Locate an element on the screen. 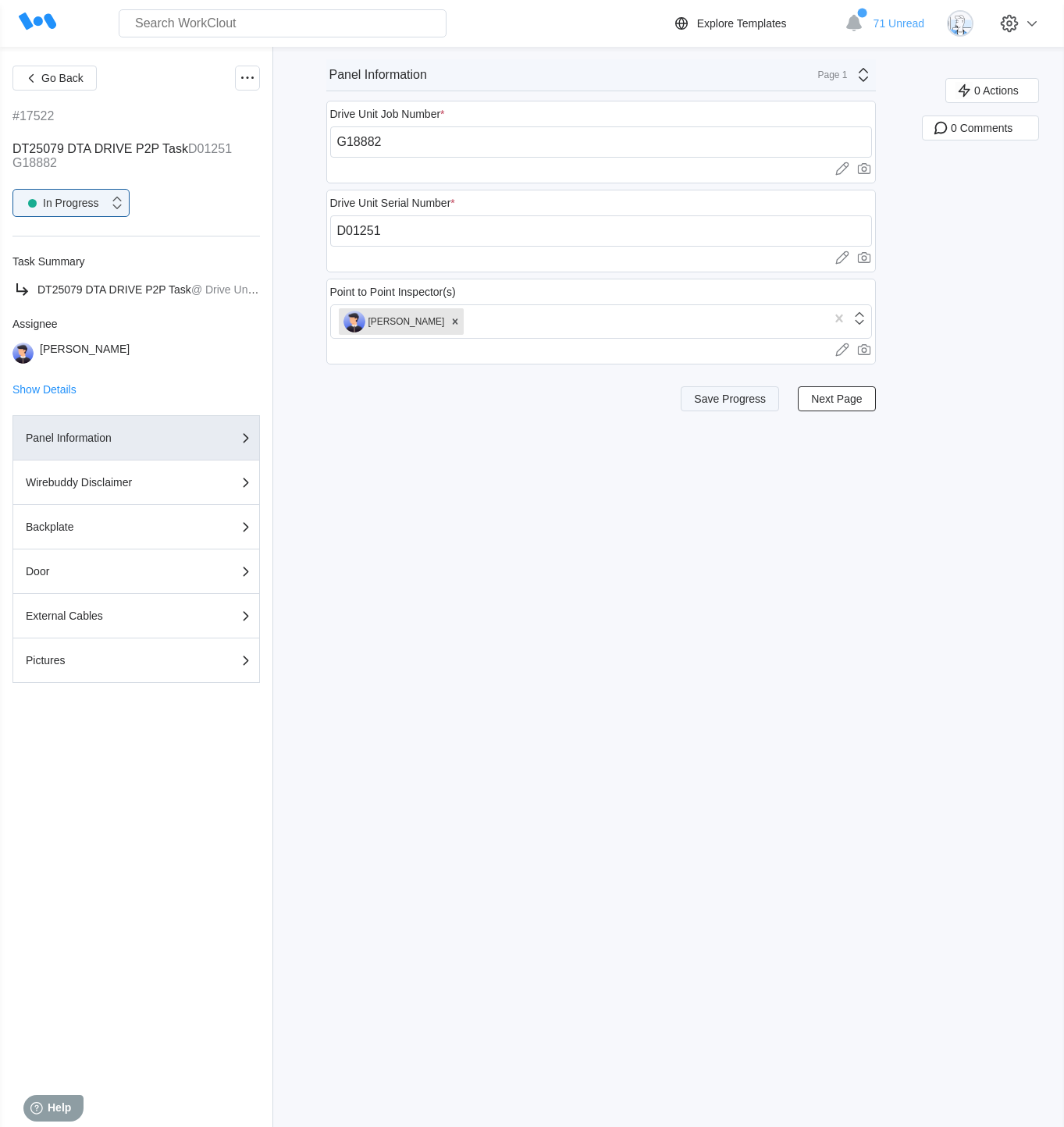 This screenshot has width=1064, height=1127. div: Drive Unit Job Number is located at coordinates (387, 114).